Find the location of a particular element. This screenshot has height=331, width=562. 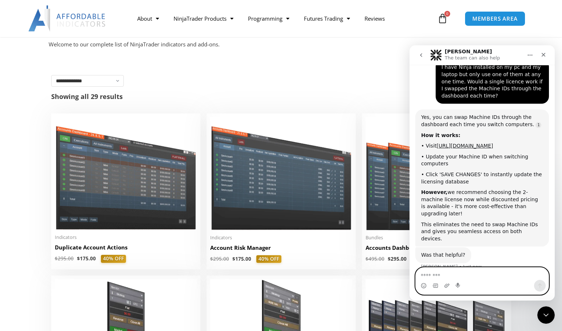

button: Start recording is located at coordinates (49, 241).